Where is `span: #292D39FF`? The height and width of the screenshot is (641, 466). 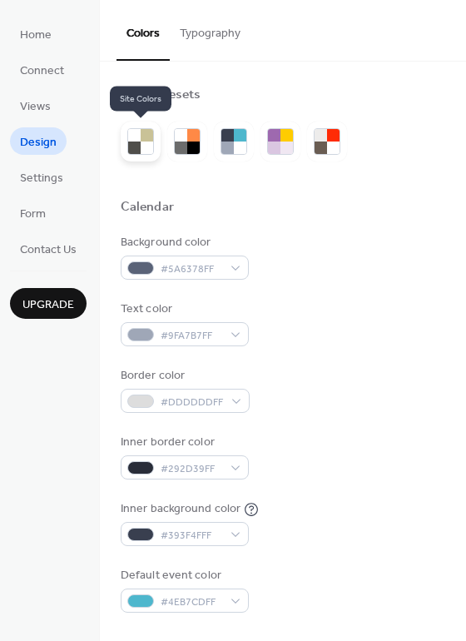
span: #292D39FF is located at coordinates (192, 469).